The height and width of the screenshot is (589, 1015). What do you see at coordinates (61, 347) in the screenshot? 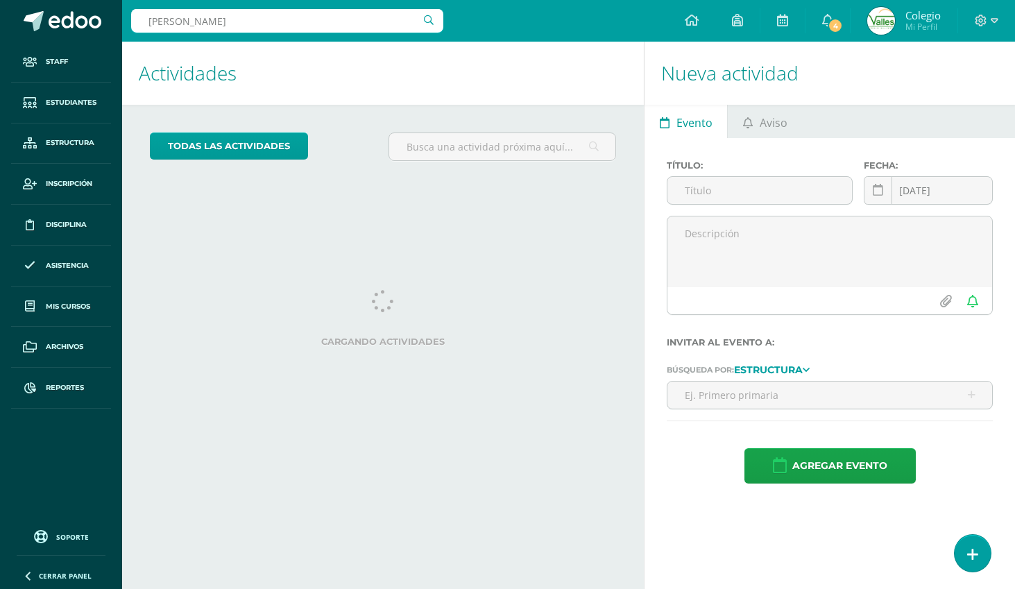
I see `a: Archivos` at bounding box center [61, 347].